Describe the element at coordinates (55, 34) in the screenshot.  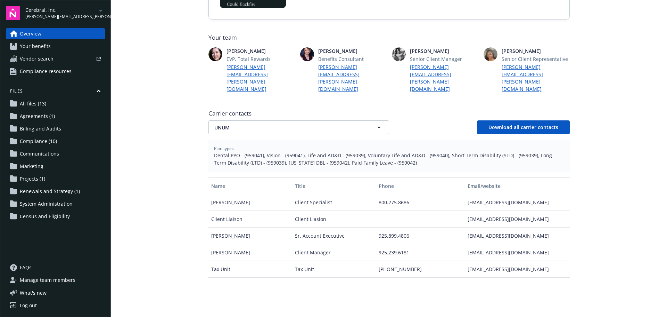
I see `a: Overview` at that location.